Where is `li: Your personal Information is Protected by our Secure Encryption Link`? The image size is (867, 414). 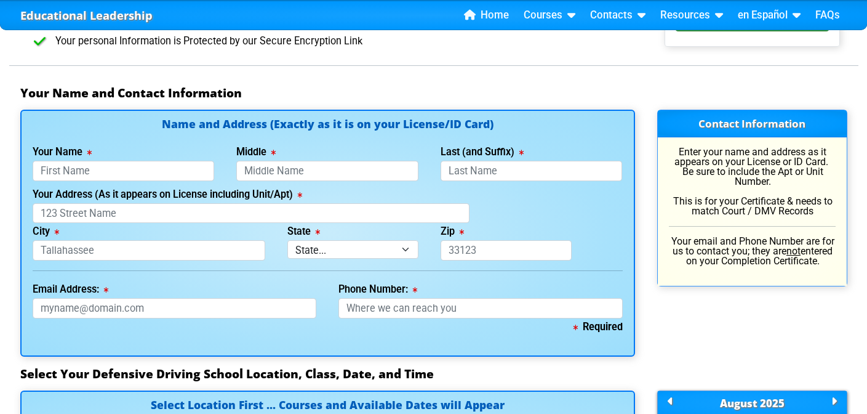
li: Your personal Information is Protected by our Secure Encryption Link is located at coordinates (337, 41).